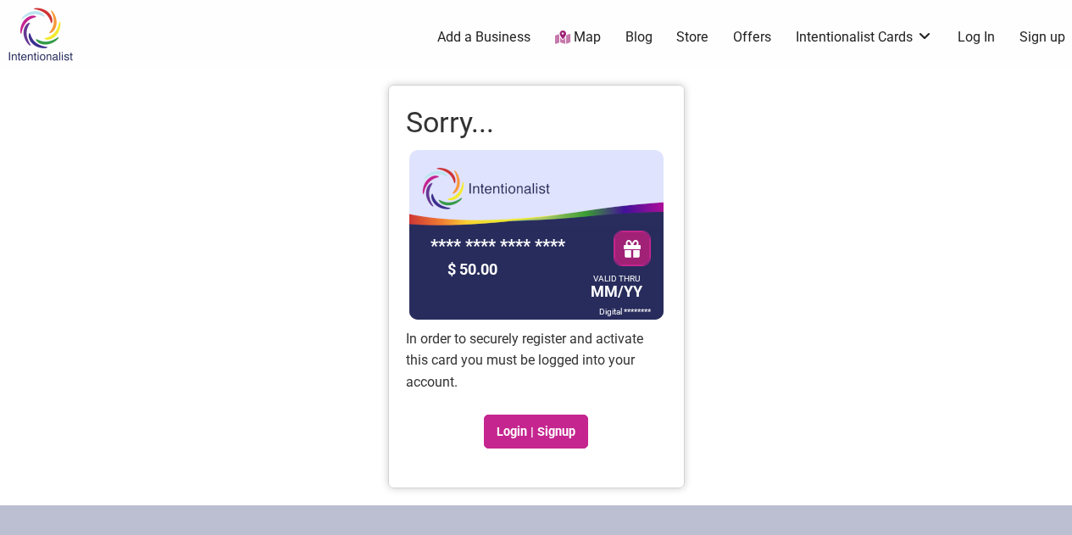  Describe the element at coordinates (515, 269) in the screenshot. I see `div: $ 50.00` at that location.